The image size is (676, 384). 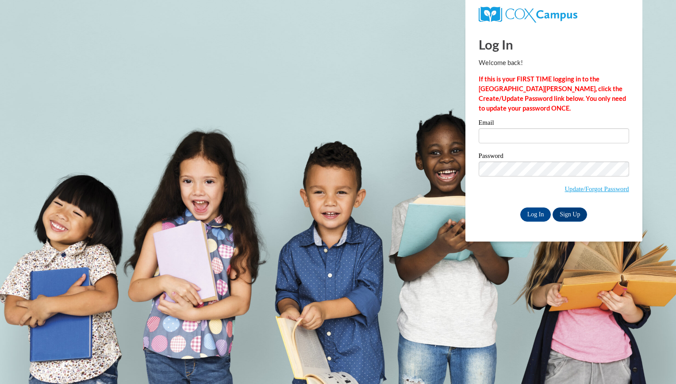 I want to click on a: Update/Forgot Password, so click(x=597, y=189).